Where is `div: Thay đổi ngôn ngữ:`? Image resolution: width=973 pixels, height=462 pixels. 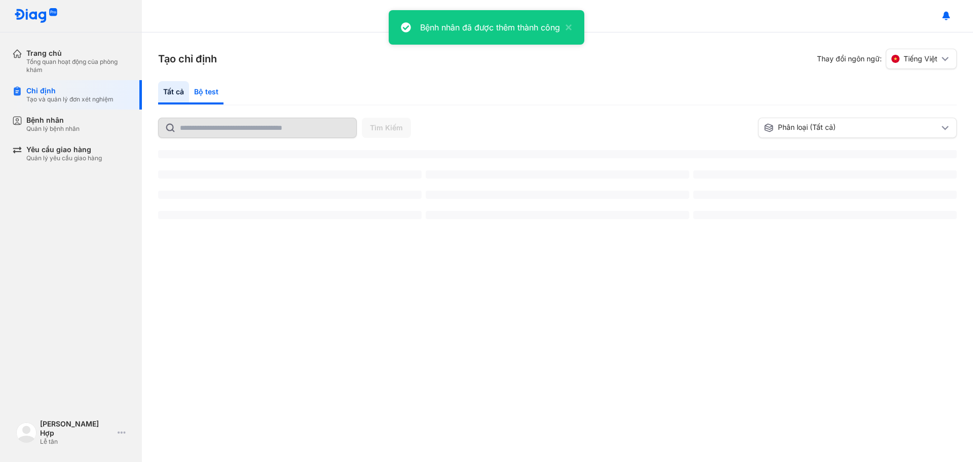 div: Thay đổi ngôn ngữ: is located at coordinates (887, 59).